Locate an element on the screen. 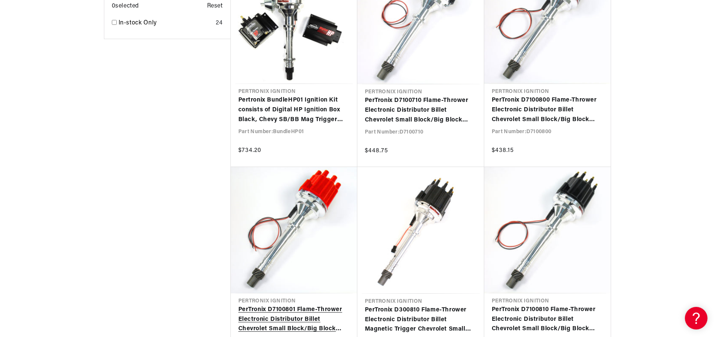 The image size is (715, 337). div: 24 is located at coordinates (219, 23).